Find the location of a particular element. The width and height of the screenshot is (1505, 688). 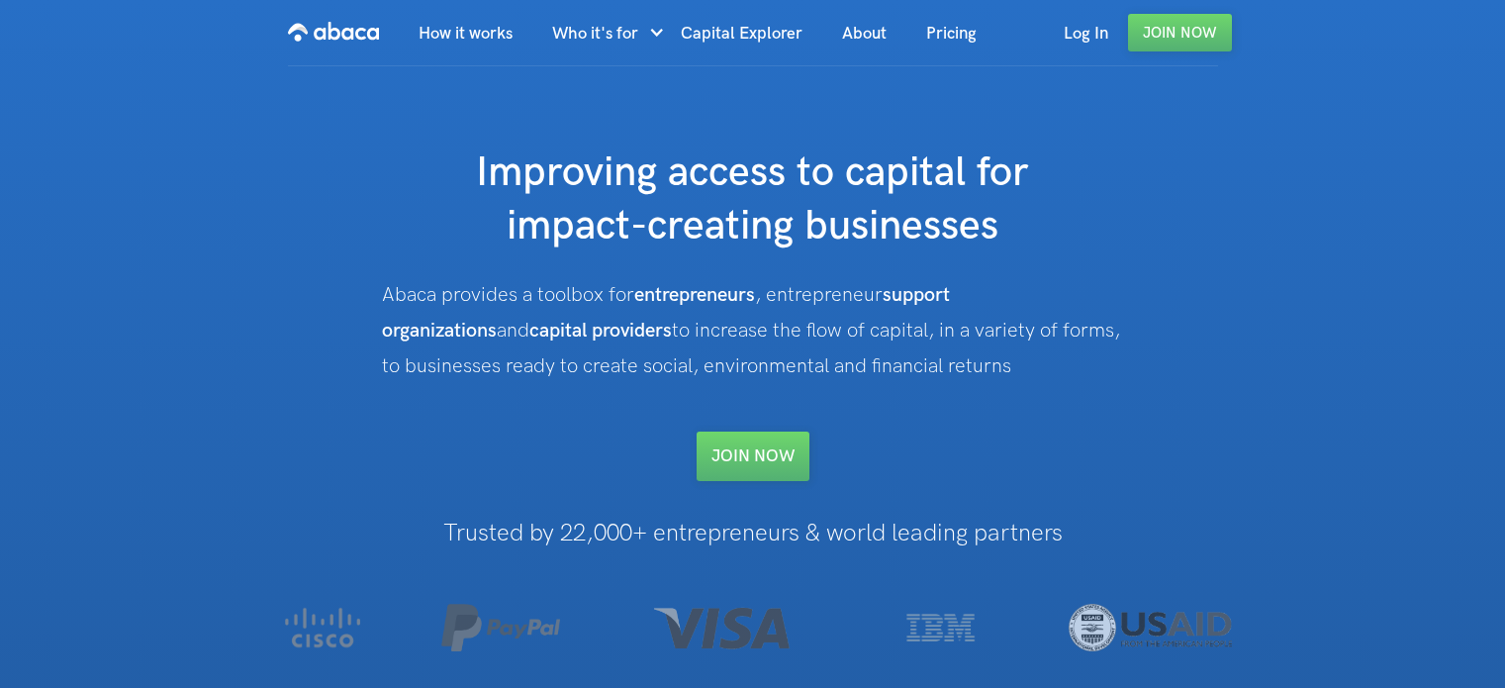

div: Abaca provides a toolbox for , entrepreneur and to increase the flow of capital, in a variety of ... is located at coordinates (753, 331).